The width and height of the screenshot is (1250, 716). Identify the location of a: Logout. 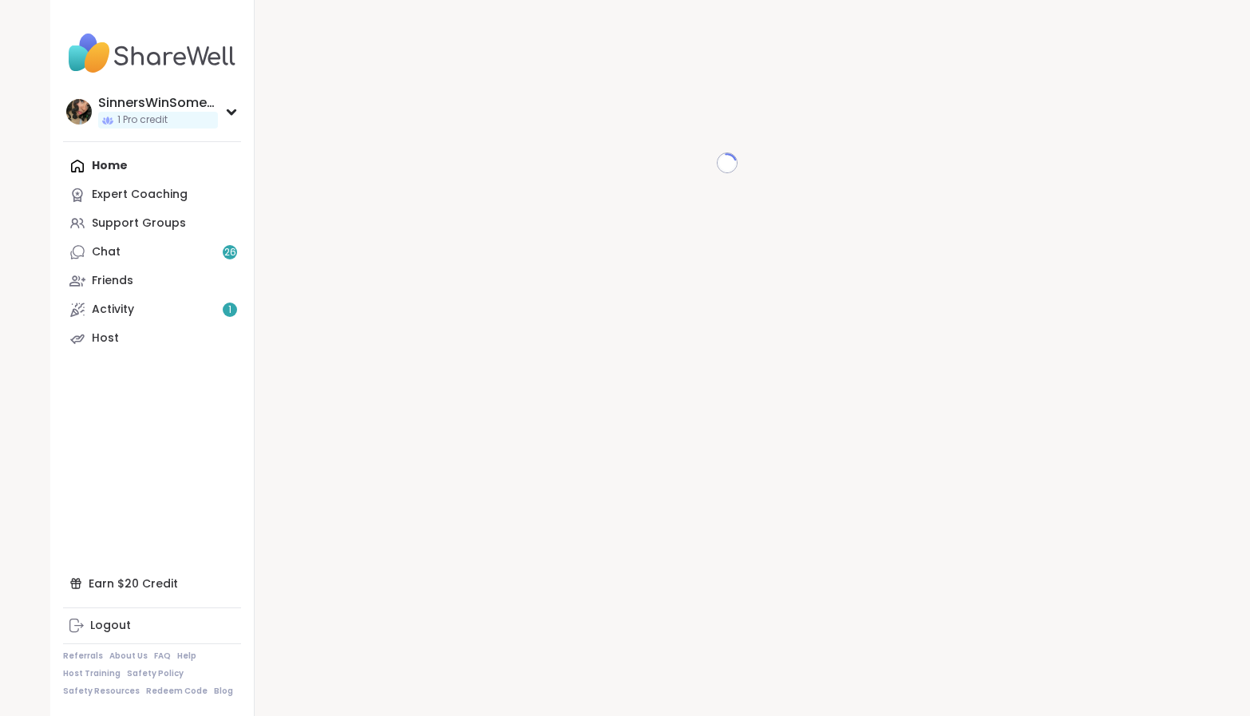
(152, 626).